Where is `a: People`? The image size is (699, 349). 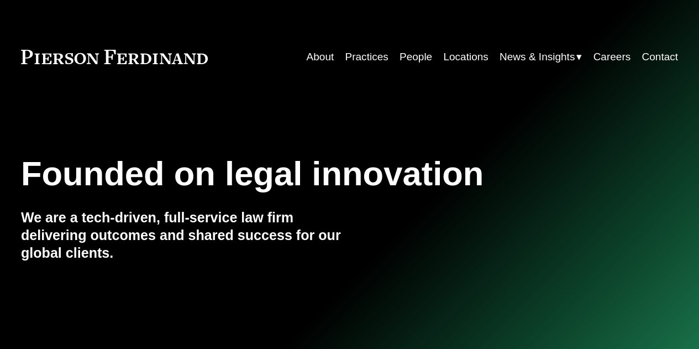
a: People is located at coordinates (415, 57).